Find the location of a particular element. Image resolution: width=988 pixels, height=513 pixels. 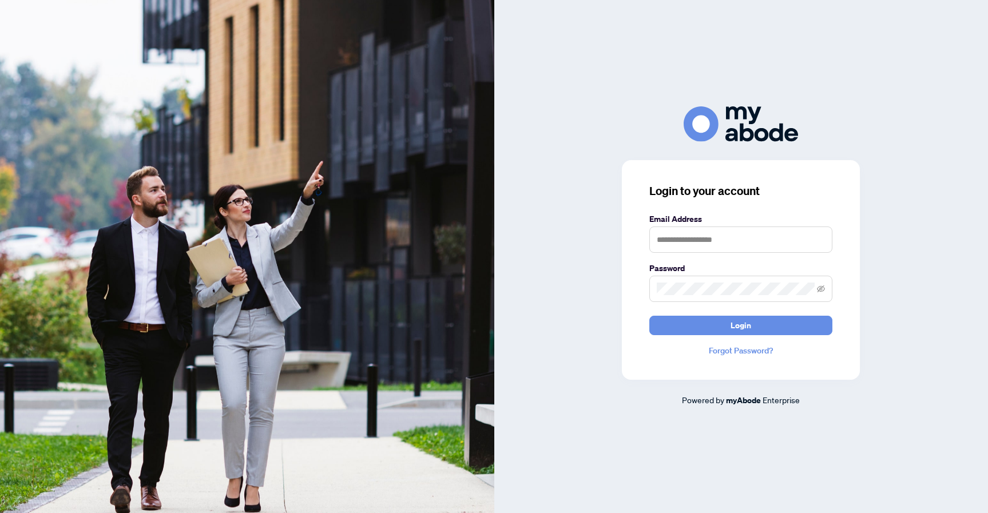

span: Enterprise is located at coordinates (781, 400).